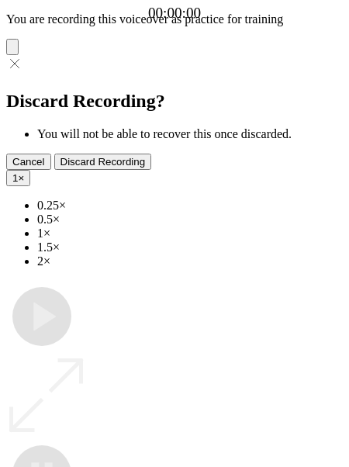  Describe the element at coordinates (174, 19) in the screenshot. I see `p: You are recording this voiceover as practice for training` at that location.